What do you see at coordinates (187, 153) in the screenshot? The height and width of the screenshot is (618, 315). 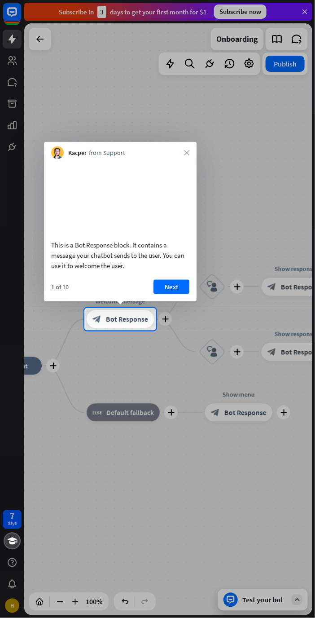 I see `i: close` at bounding box center [187, 153].